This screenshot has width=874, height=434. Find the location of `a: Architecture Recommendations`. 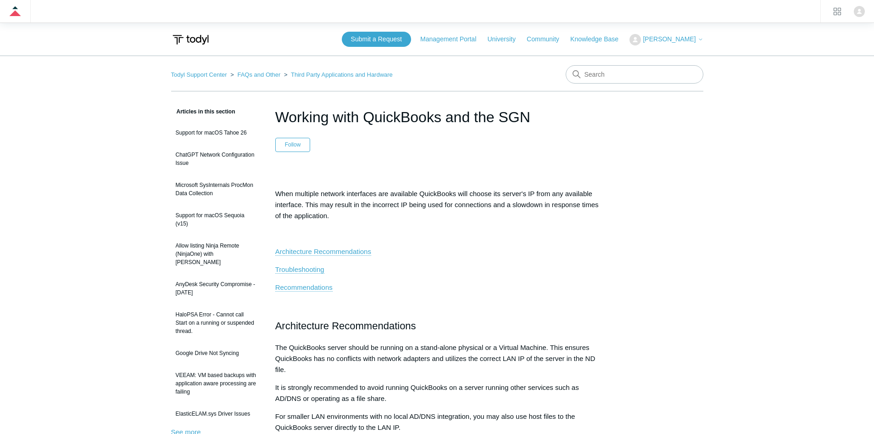

a: Architecture Recommendations is located at coordinates (323, 252).